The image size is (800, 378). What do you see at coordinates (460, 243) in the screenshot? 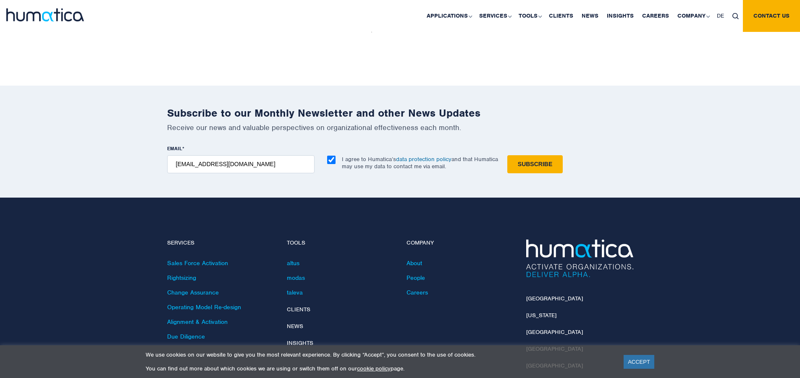
I see `h4: Company` at bounding box center [460, 243].